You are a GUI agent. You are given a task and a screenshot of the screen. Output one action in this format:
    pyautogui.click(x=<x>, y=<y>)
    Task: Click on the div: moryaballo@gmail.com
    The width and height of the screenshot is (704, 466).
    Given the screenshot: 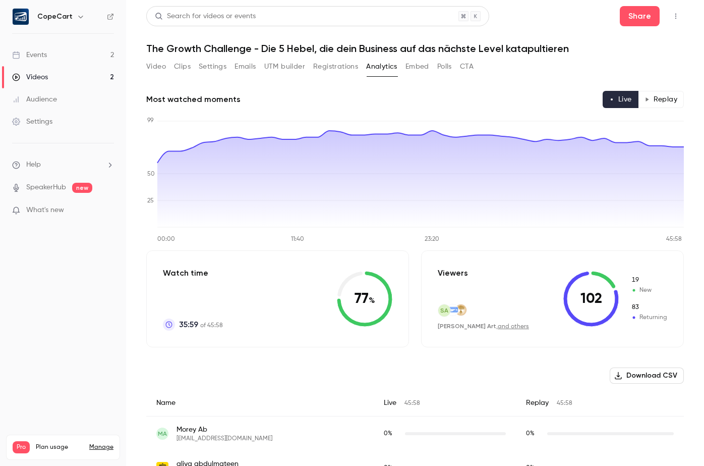 What is the action you would take?
    pyautogui.click(x=415, y=433)
    